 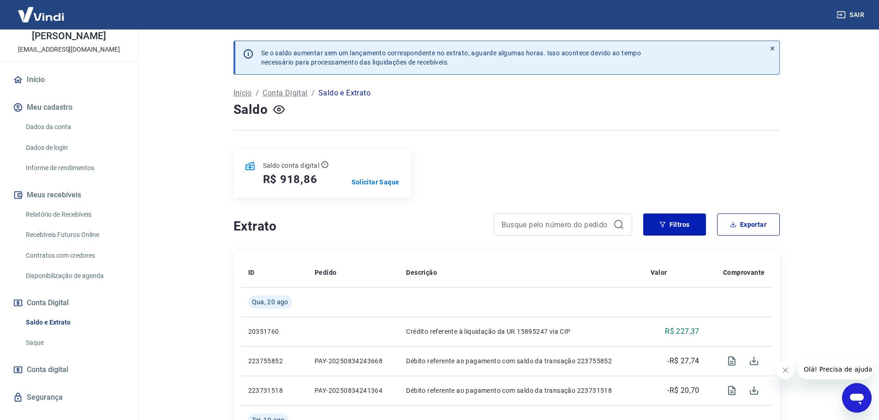 I want to click on p: Conta Digital, so click(x=285, y=93).